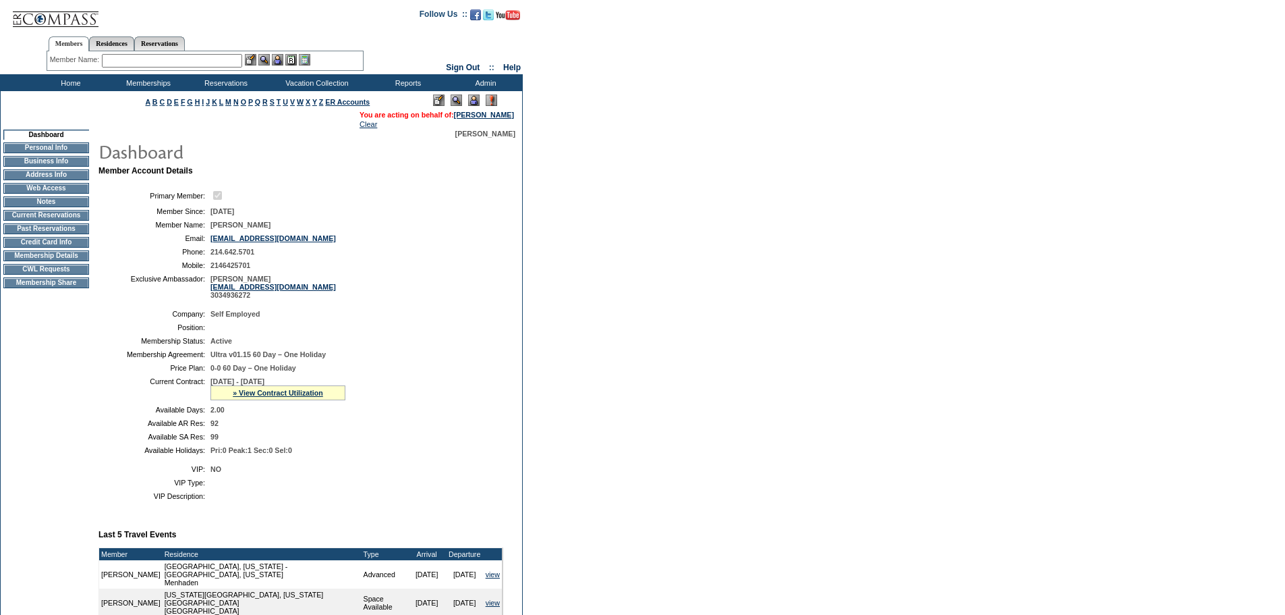 The height and width of the screenshot is (615, 1285). I want to click on td: Business Info, so click(46, 161).